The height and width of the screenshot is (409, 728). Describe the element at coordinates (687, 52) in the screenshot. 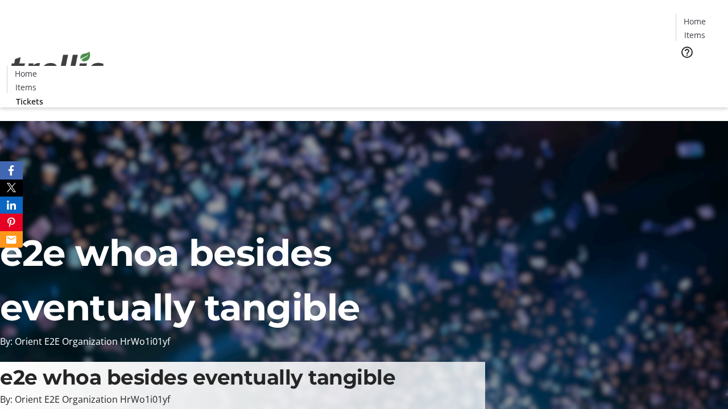

I see `button: Help` at that location.